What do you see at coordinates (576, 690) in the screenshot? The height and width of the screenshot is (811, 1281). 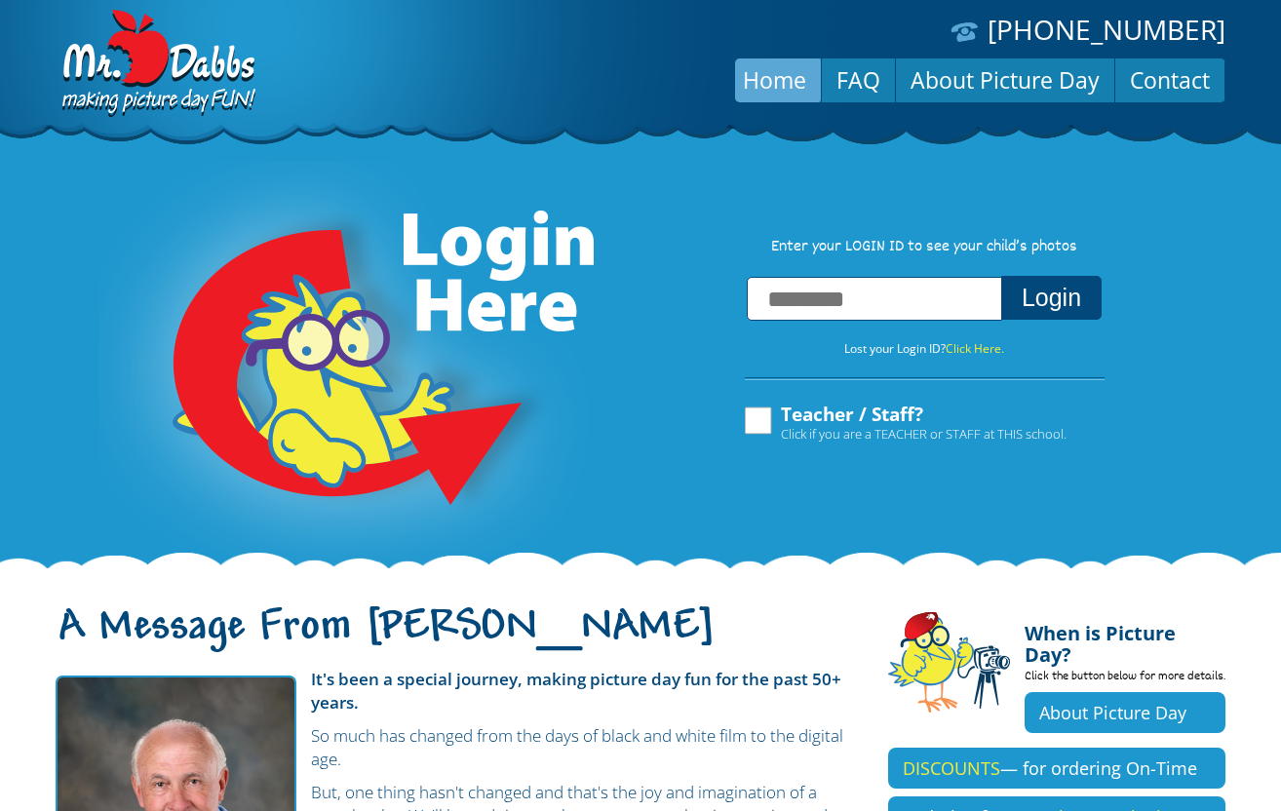 I see `strong: It's been a special journey, making picture day fun for the past 50+ years.` at bounding box center [576, 690].